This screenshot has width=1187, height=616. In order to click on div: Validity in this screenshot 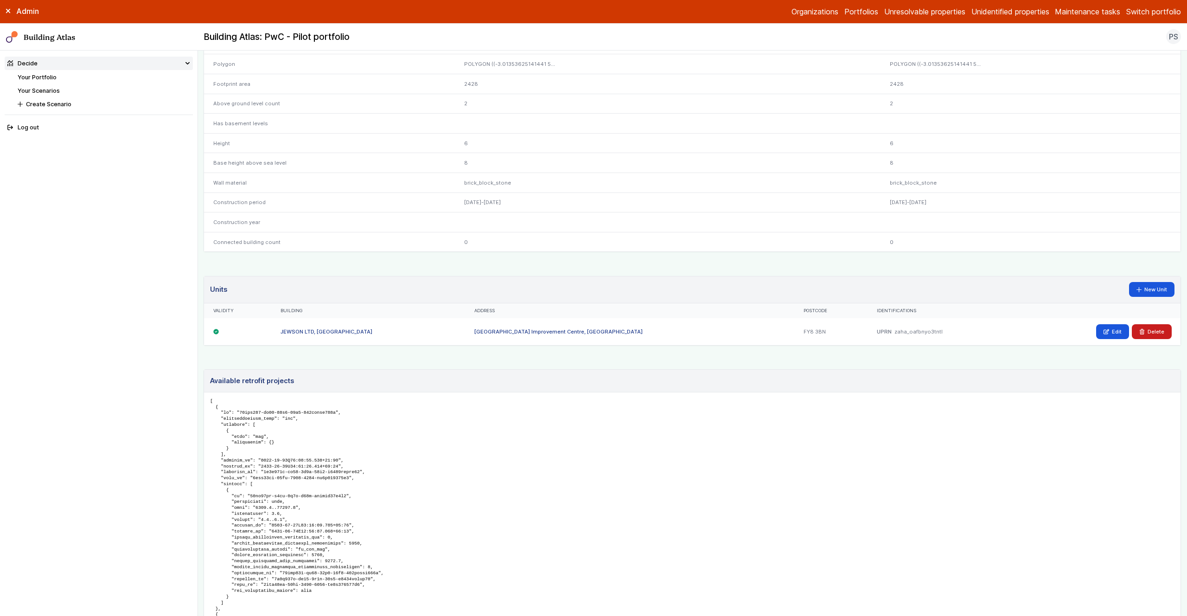, I will do `click(238, 311)`.